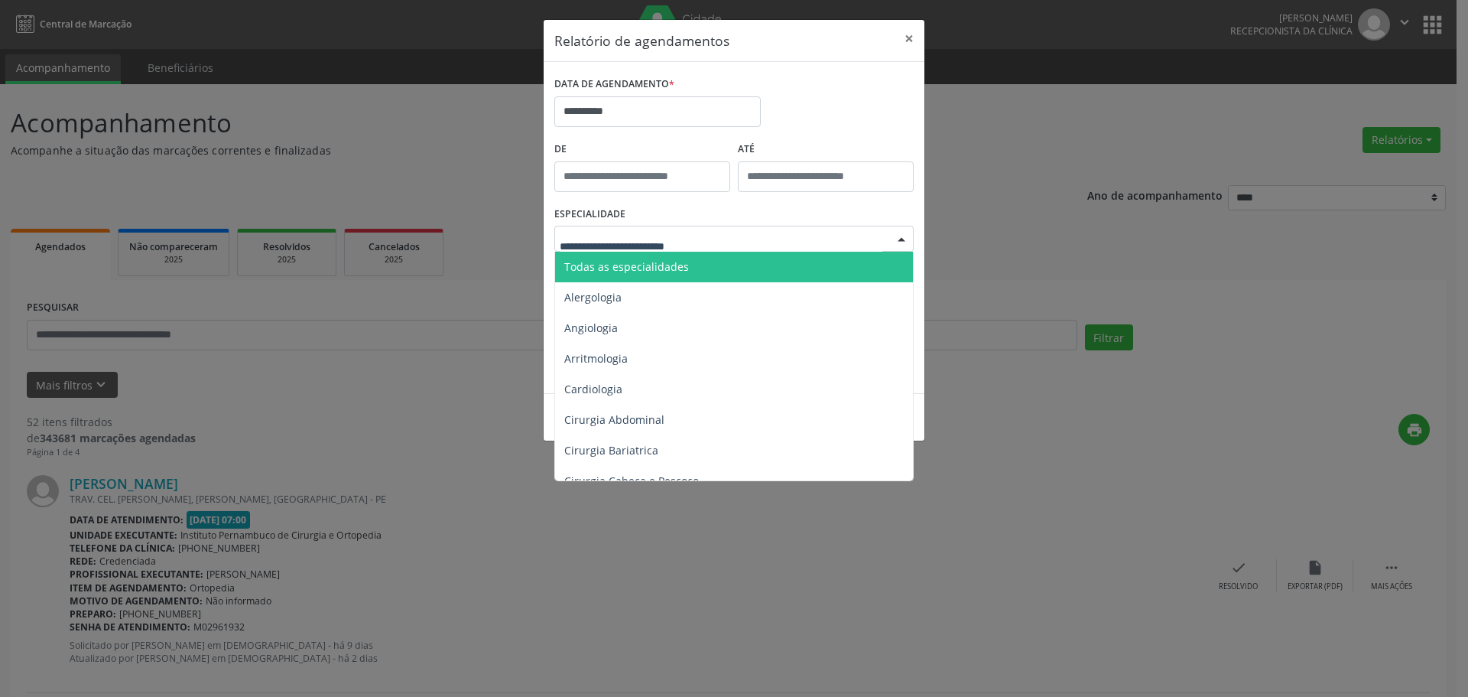 The width and height of the screenshot is (1468, 697). Describe the element at coordinates (596, 358) in the screenshot. I see `span: Arritmologia` at that location.